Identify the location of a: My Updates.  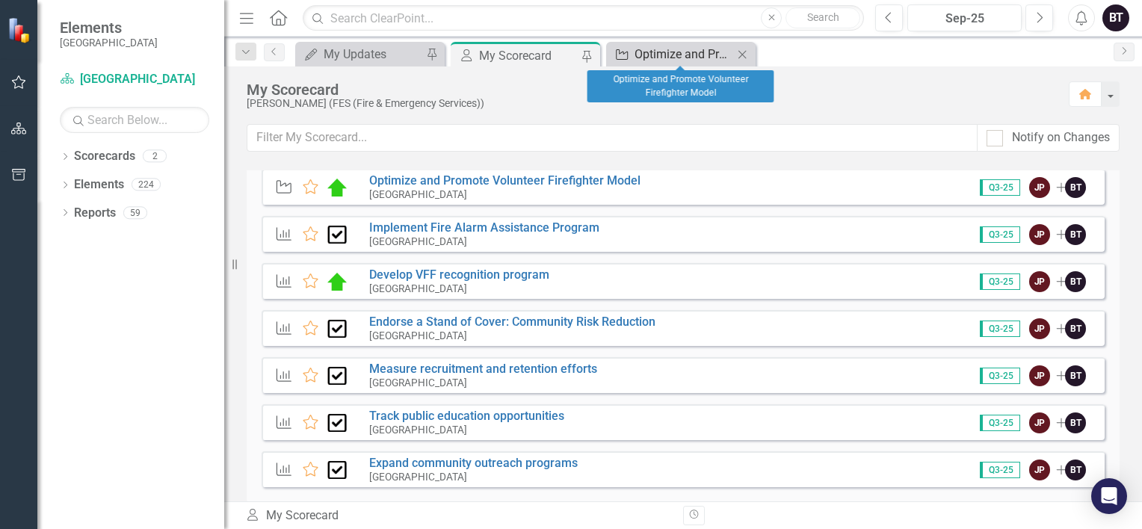
(360, 54).